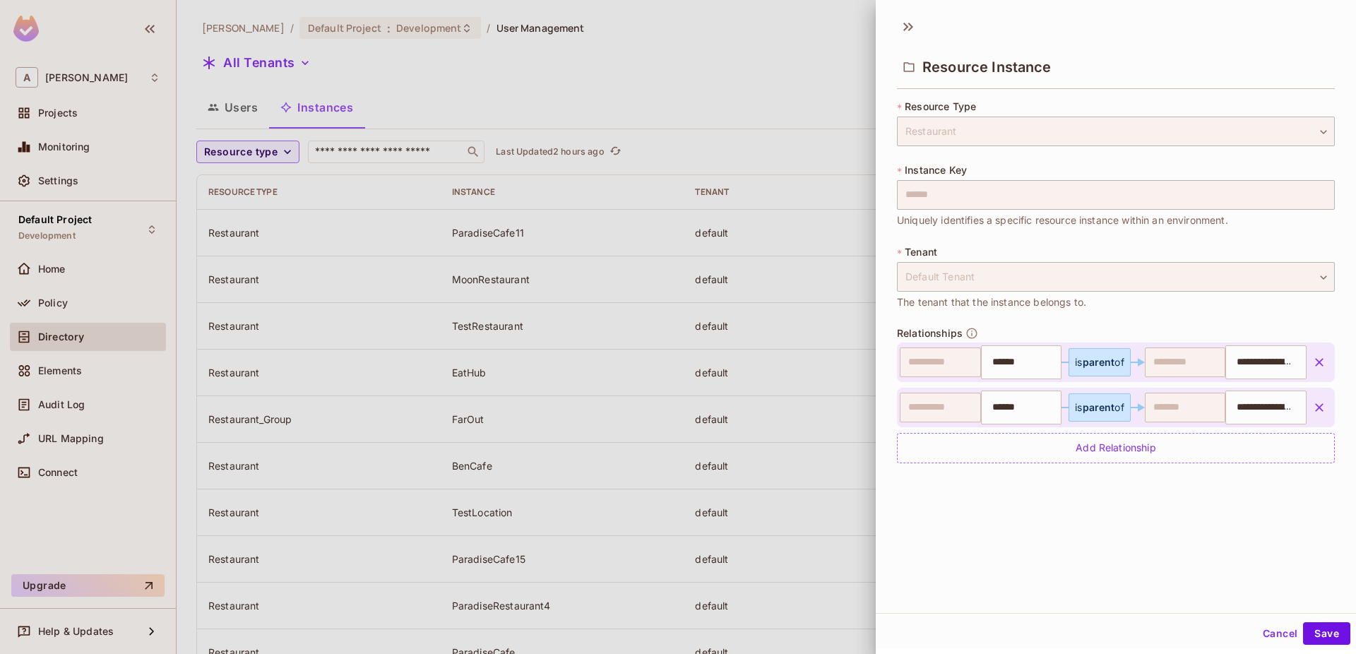  What do you see at coordinates (986, 67) in the screenshot?
I see `span: Resource Instance` at bounding box center [986, 67].